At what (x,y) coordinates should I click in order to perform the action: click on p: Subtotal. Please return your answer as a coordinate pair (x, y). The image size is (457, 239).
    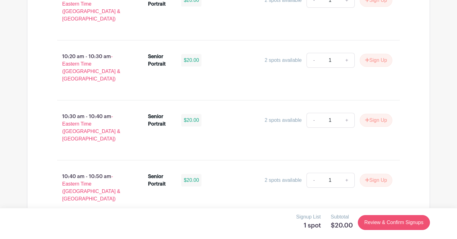
    Looking at the image, I should click on (342, 217).